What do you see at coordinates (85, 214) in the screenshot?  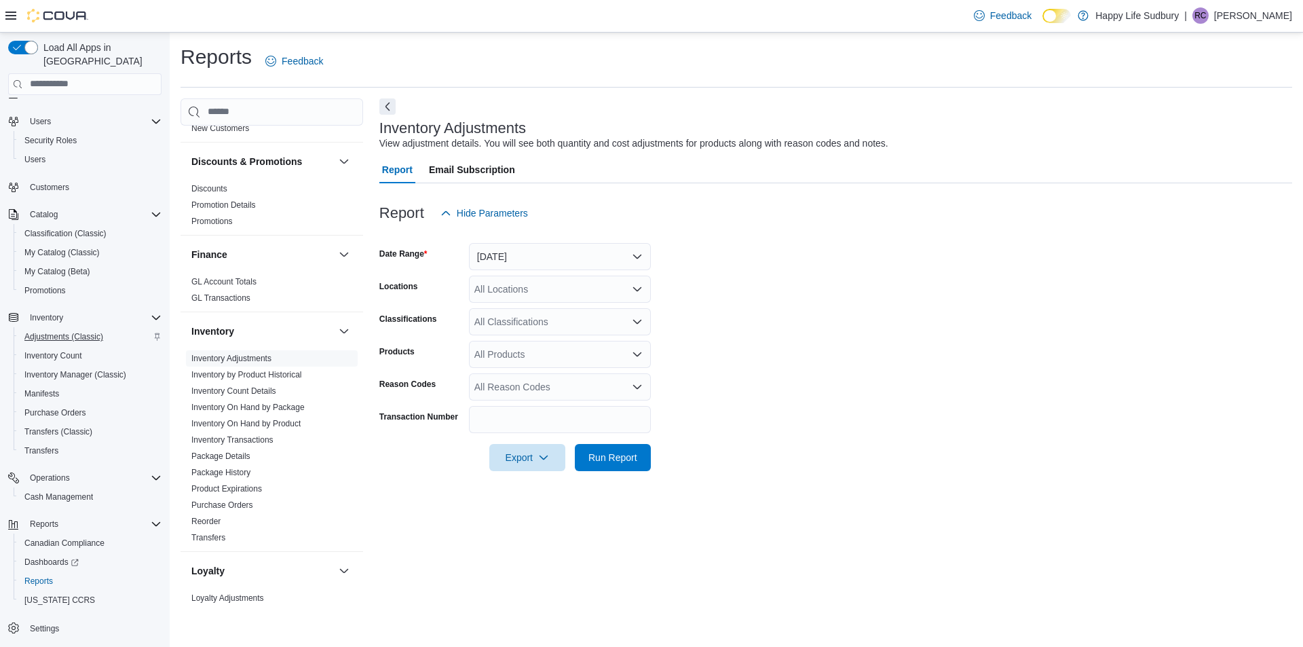 I see `button: Catalog` at bounding box center [85, 214].